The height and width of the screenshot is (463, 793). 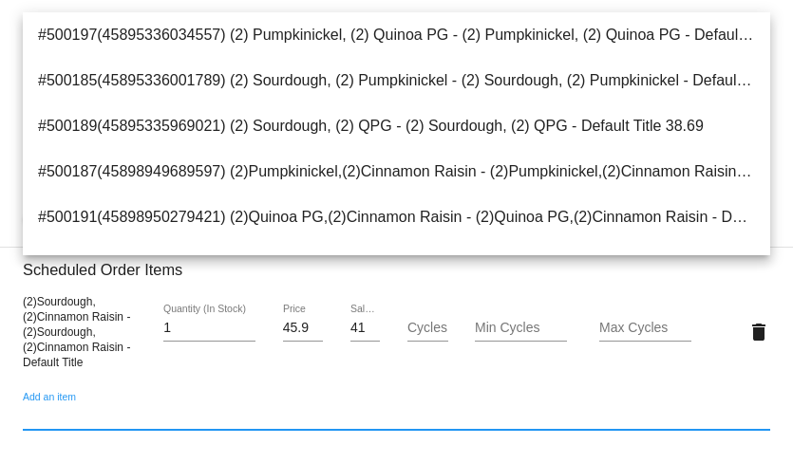 I want to click on span: #500191(45898950279421) (2)Quinoa PG,(2)Cinnamon Raisin - (2)Quinoa PG,(2)Cinnamon Raisin - Defau..., so click(x=396, y=217).